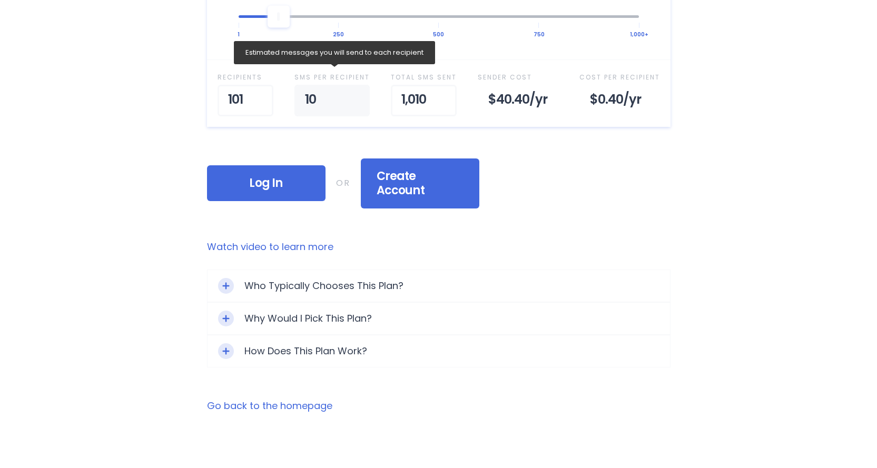 The width and height of the screenshot is (877, 468). What do you see at coordinates (332, 77) in the screenshot?
I see `div: SMS per Recipient` at bounding box center [332, 77].